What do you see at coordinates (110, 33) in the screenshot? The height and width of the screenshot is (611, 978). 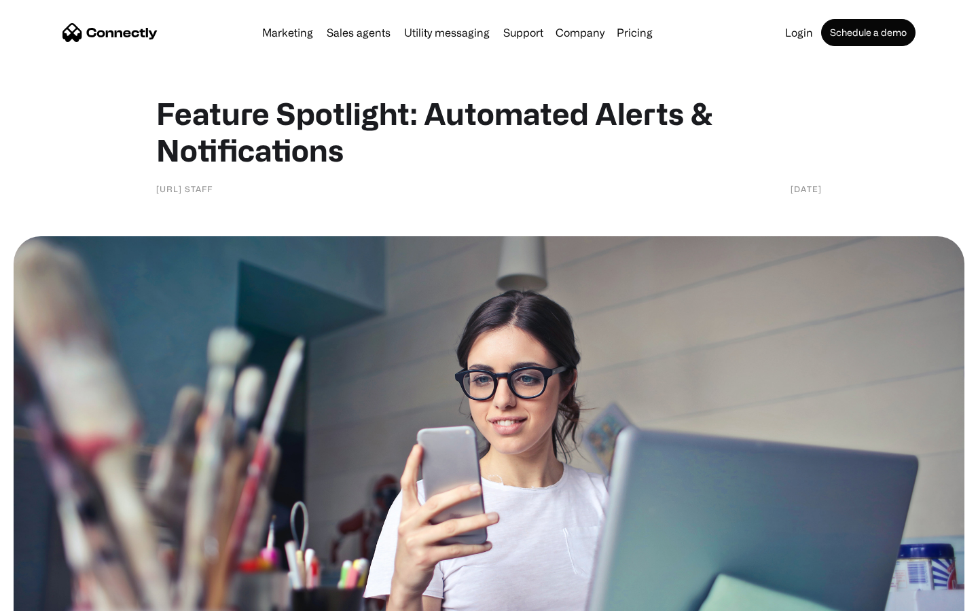 I see `a: home` at bounding box center [110, 33].